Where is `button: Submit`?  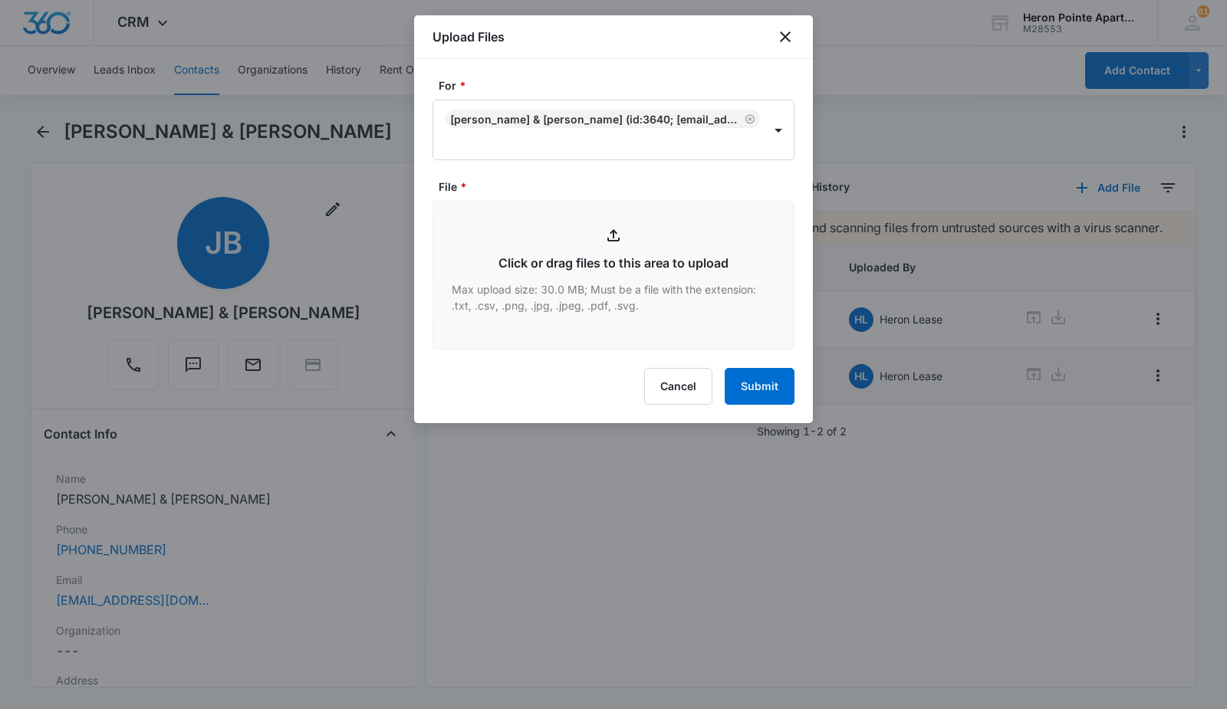 button: Submit is located at coordinates (759, 386).